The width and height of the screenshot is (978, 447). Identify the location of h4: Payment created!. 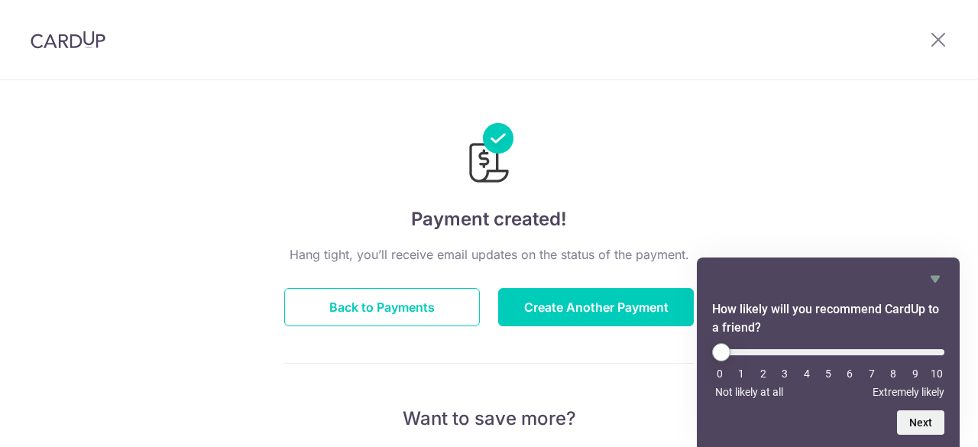
(489, 219).